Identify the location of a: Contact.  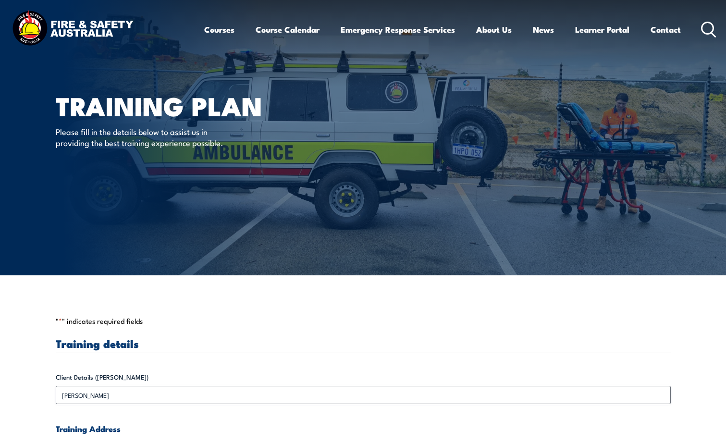
(666, 29).